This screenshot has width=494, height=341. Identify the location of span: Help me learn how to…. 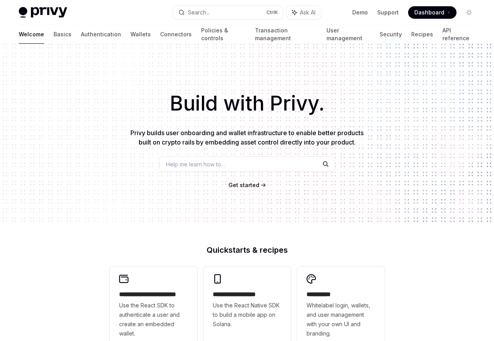
(196, 164).